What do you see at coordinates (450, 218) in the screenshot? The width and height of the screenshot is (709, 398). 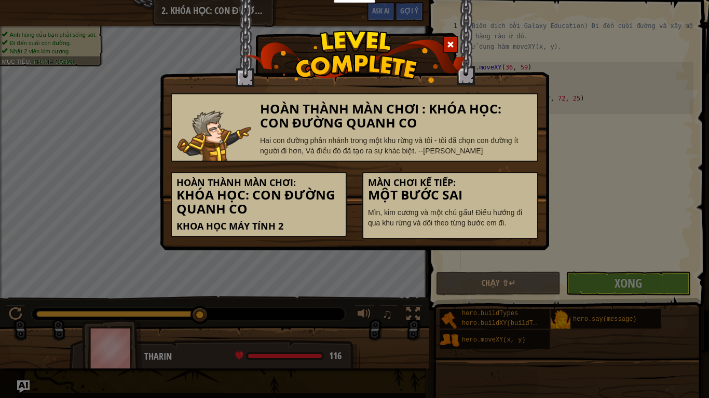 I see `p: Mìn, kim cương và một chú gấu! Điều hướng đi qua khu rừng và dõi theo từng bước em đi.` at bounding box center [450, 218].